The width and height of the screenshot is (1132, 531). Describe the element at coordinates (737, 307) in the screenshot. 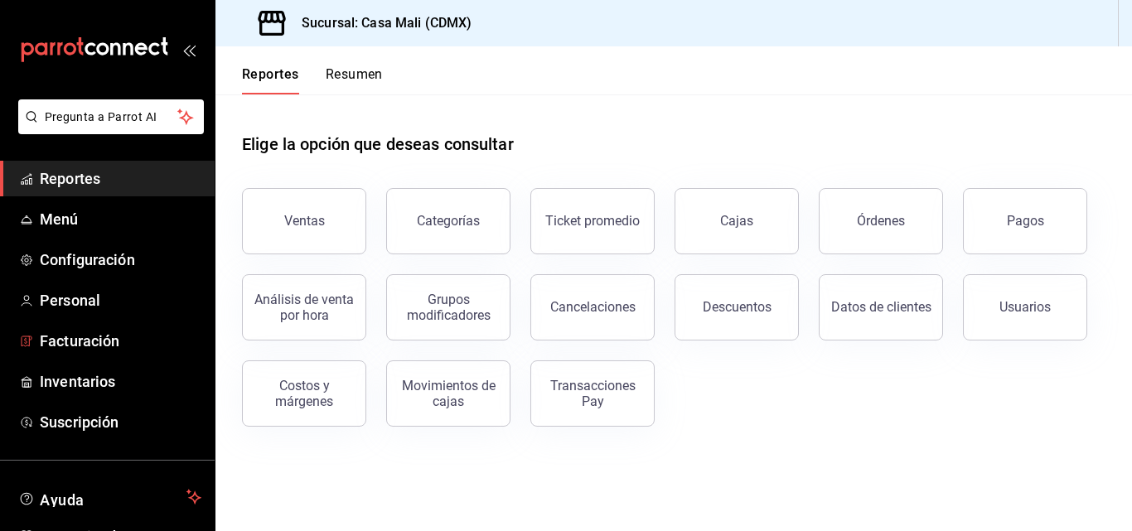

I see `button: Descuentos` at that location.